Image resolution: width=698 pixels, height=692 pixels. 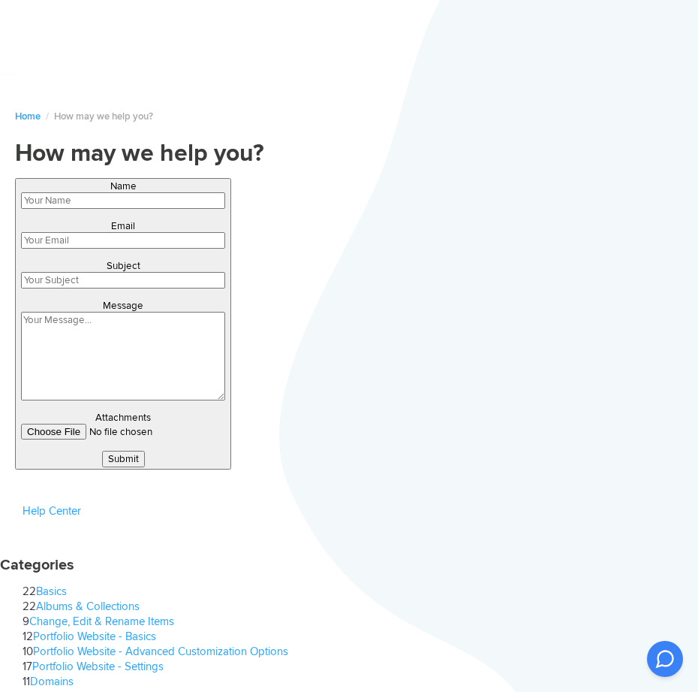 I want to click on span: 10, so click(x=28, y=651).